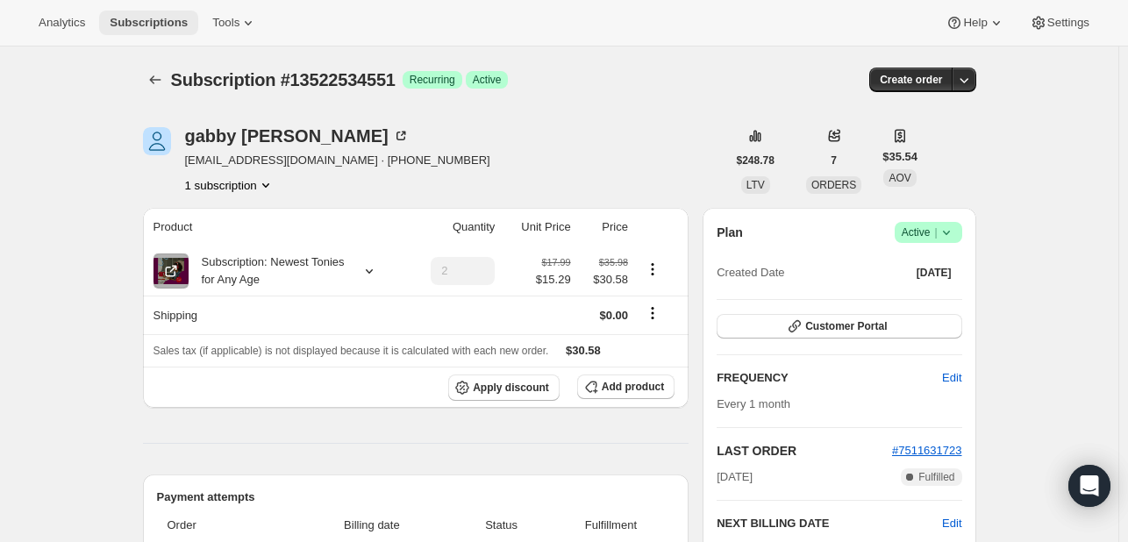 This screenshot has width=1128, height=542. Describe the element at coordinates (556, 262) in the screenshot. I see `small: $17.99` at that location.